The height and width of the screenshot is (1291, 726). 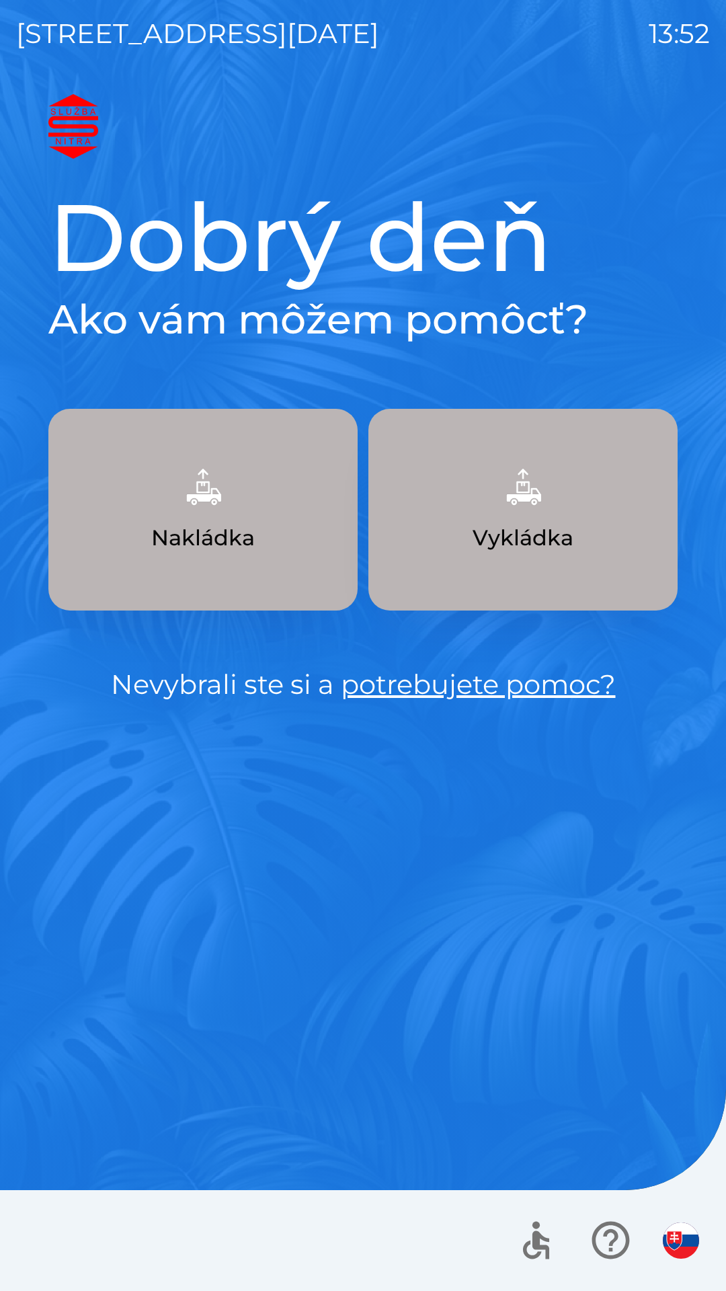 I want to click on h1: Dobrý deň, so click(x=363, y=237).